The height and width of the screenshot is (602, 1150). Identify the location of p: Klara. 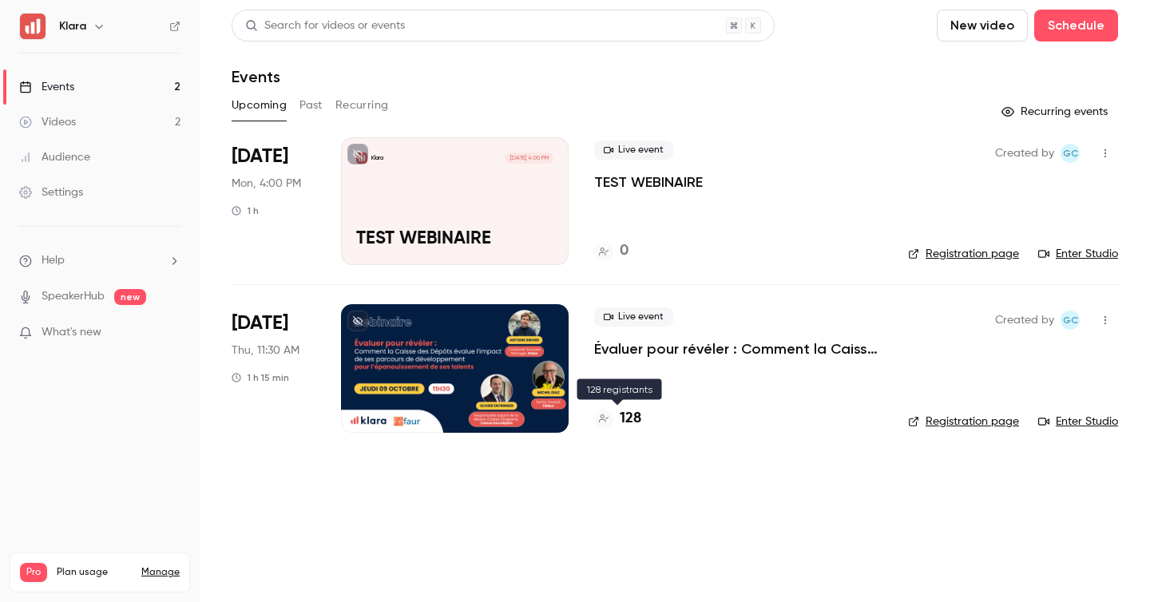
(377, 158).